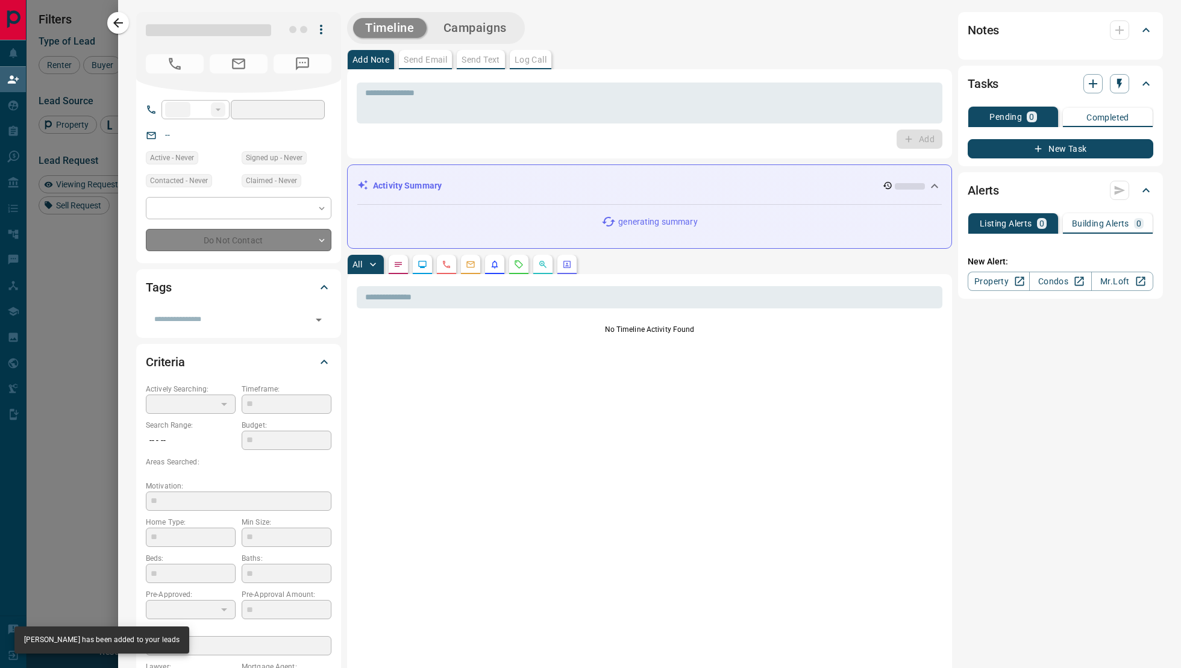 The height and width of the screenshot is (668, 1181). Describe the element at coordinates (543, 264) in the screenshot. I see `svg: Opportunities` at that location.